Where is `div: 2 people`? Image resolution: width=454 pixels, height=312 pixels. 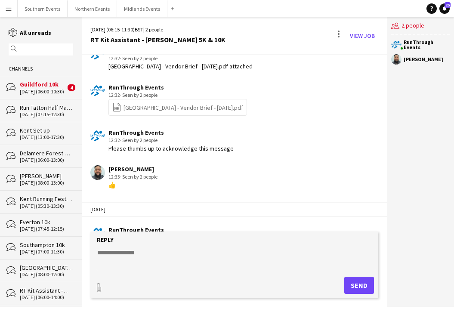
div: 2 people is located at coordinates (421, 26).